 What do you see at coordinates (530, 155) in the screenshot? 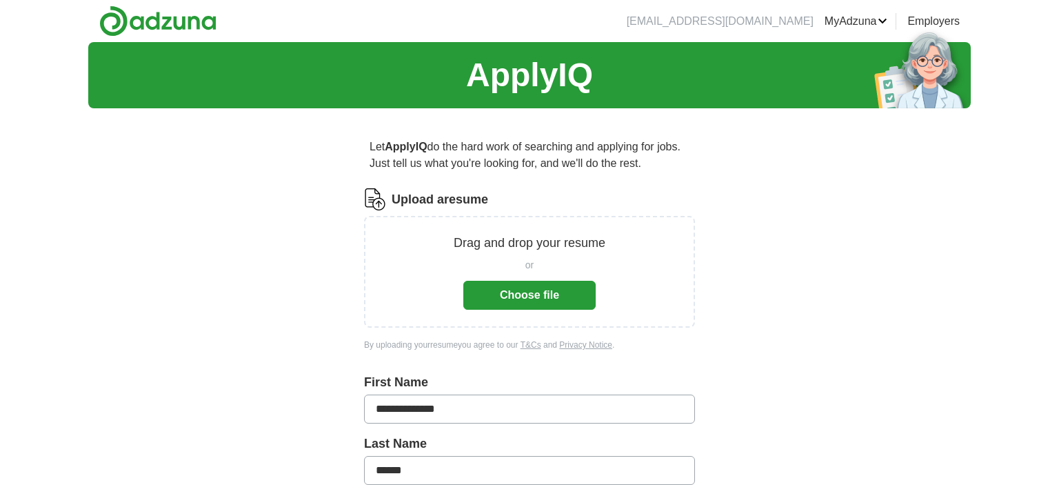
I see `p: Let do the hard work of searching and applying for jobs. Just tell us what you're looking for, an...` at bounding box center [530, 155].